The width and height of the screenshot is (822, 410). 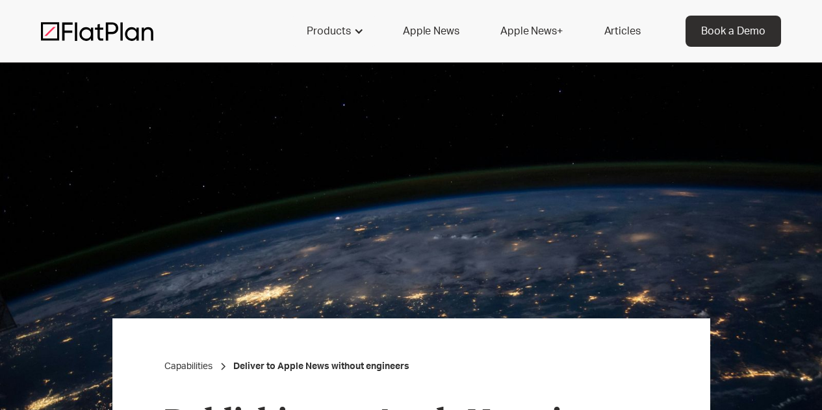 I want to click on a: Apple News+, so click(x=531, y=31).